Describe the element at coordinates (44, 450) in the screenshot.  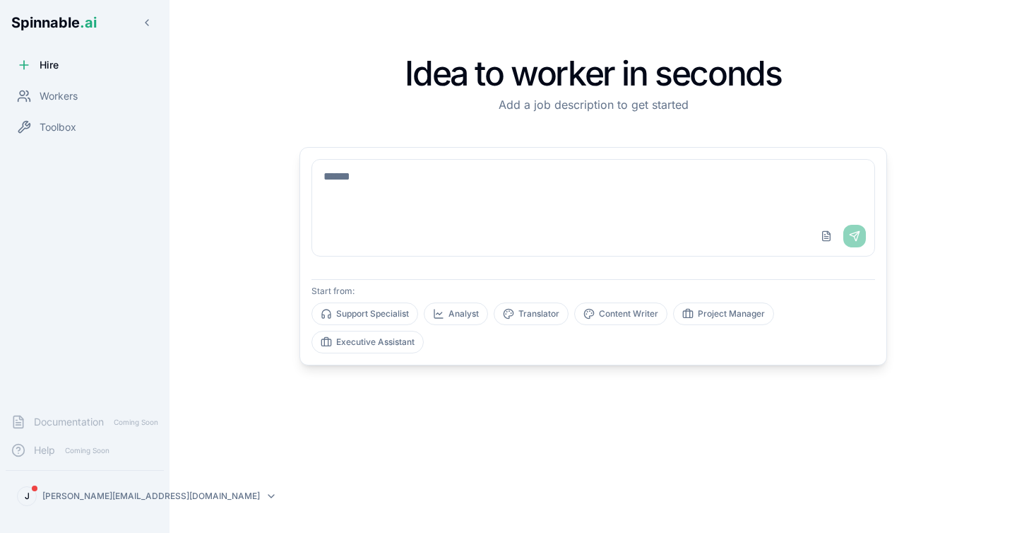
I see `span: Help` at that location.